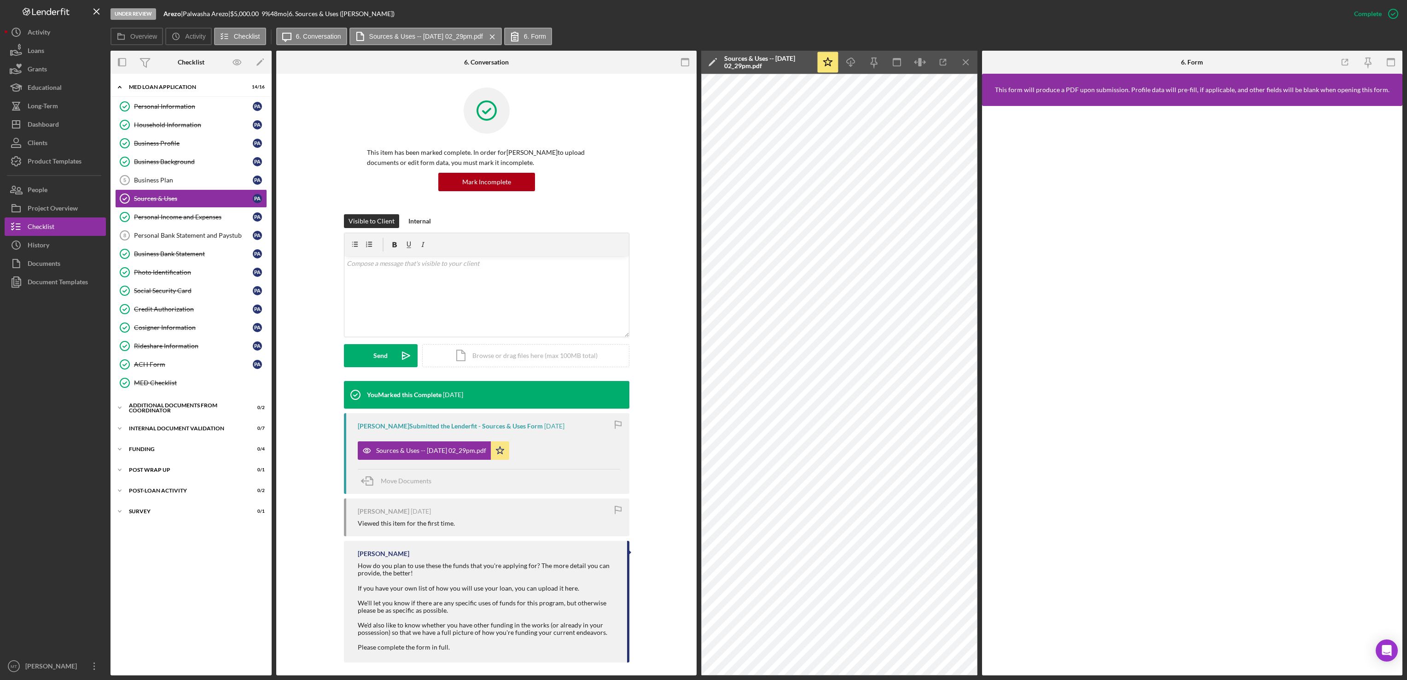 This screenshot has height=680, width=1407. I want to click on a: Business Bank StatementPA, so click(191, 254).